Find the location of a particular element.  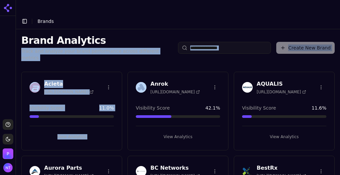

span: 11.0 % is located at coordinates (107, 108).